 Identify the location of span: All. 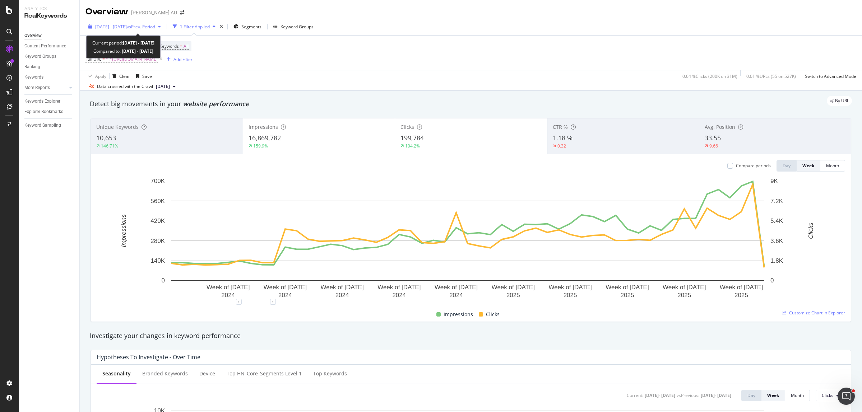
(186, 46).